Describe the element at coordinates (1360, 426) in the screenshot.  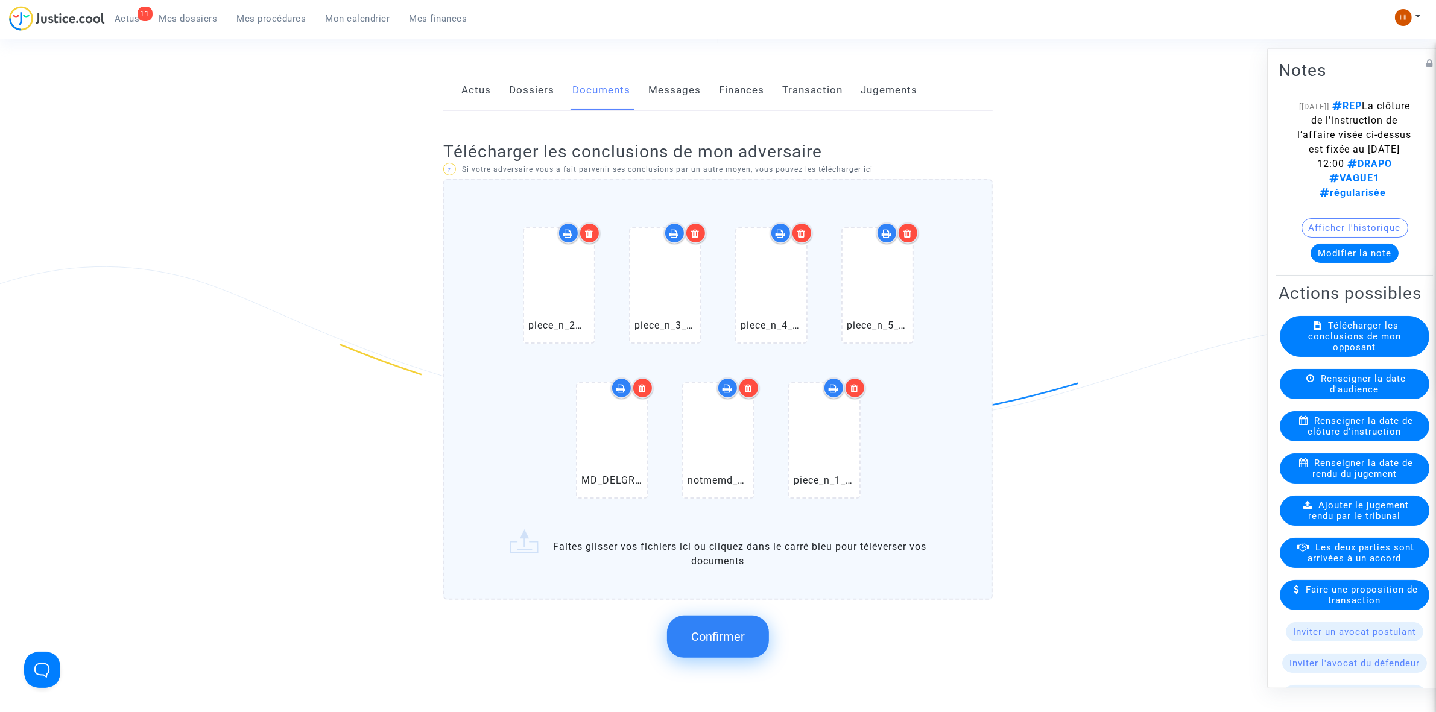
I see `span: Renseigner la date de clôture d'instruction` at that location.